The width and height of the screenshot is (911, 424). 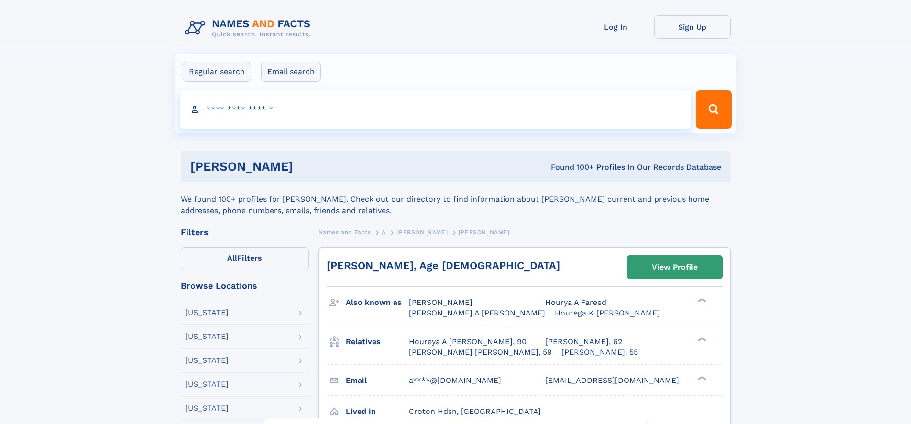 I want to click on div: Filters, so click(x=245, y=233).